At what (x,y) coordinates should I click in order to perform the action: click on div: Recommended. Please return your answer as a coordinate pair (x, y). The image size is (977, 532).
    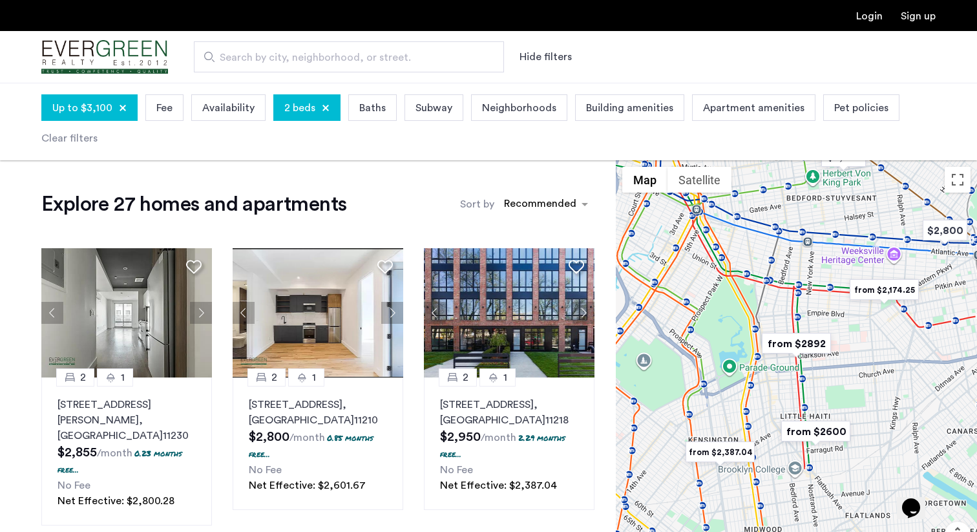
    Looking at the image, I should click on (539, 205).